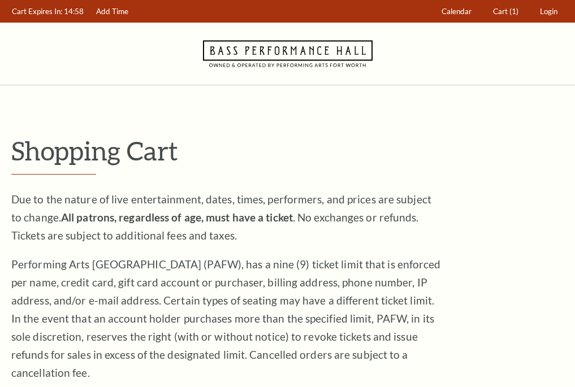  I want to click on span: (1), so click(514, 11).